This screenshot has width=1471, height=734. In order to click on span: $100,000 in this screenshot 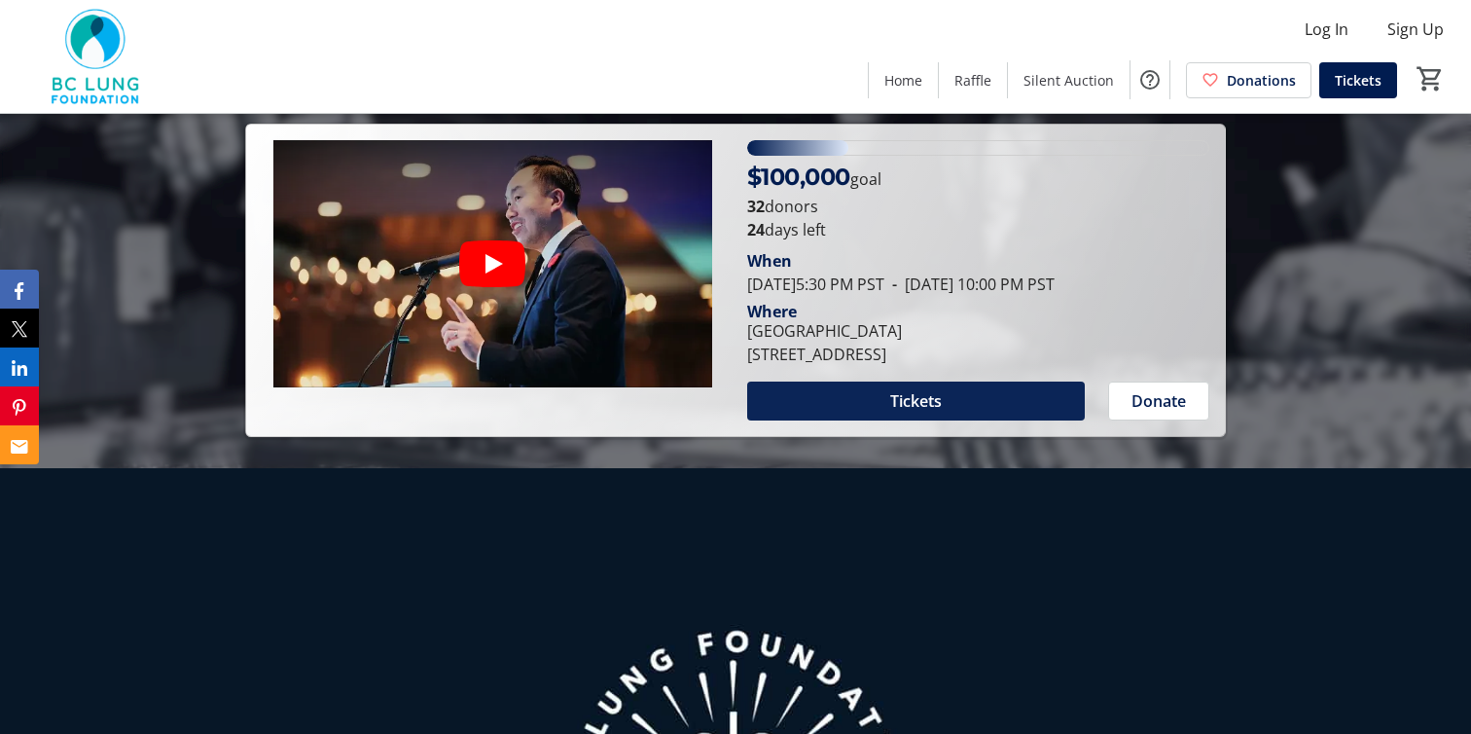, I will do `click(799, 176)`.